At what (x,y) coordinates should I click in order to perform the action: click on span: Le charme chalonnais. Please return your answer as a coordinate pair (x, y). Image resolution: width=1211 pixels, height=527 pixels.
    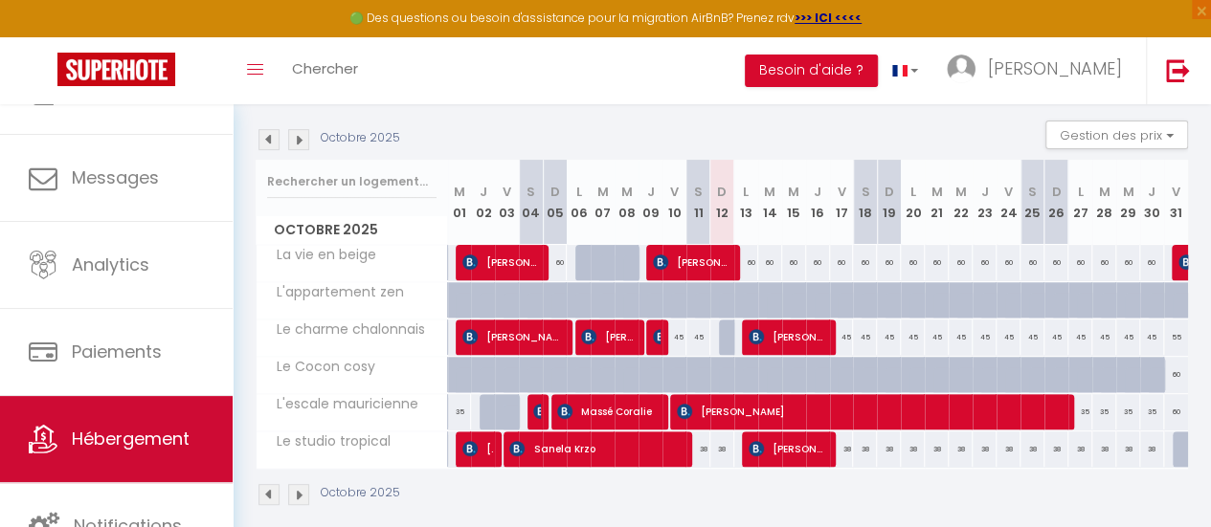
    Looking at the image, I should click on (345, 330).